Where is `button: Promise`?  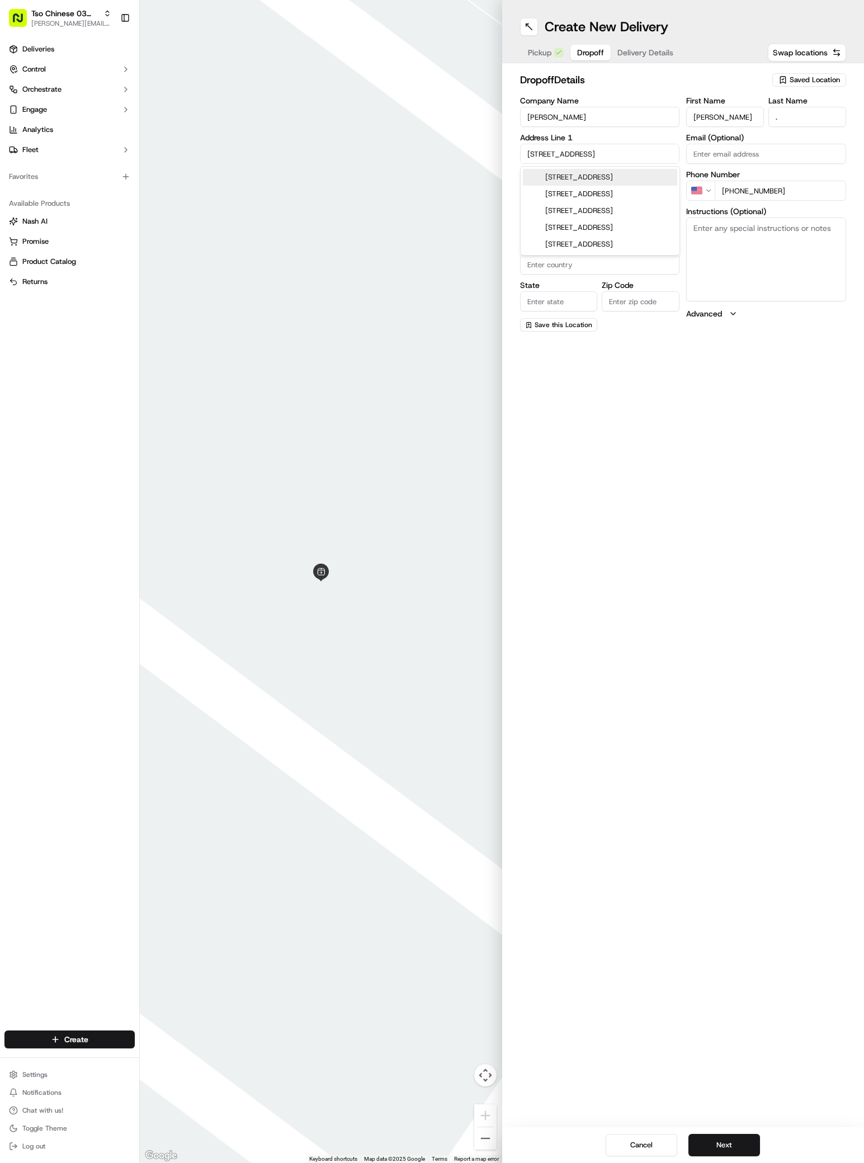 button: Promise is located at coordinates (69, 242).